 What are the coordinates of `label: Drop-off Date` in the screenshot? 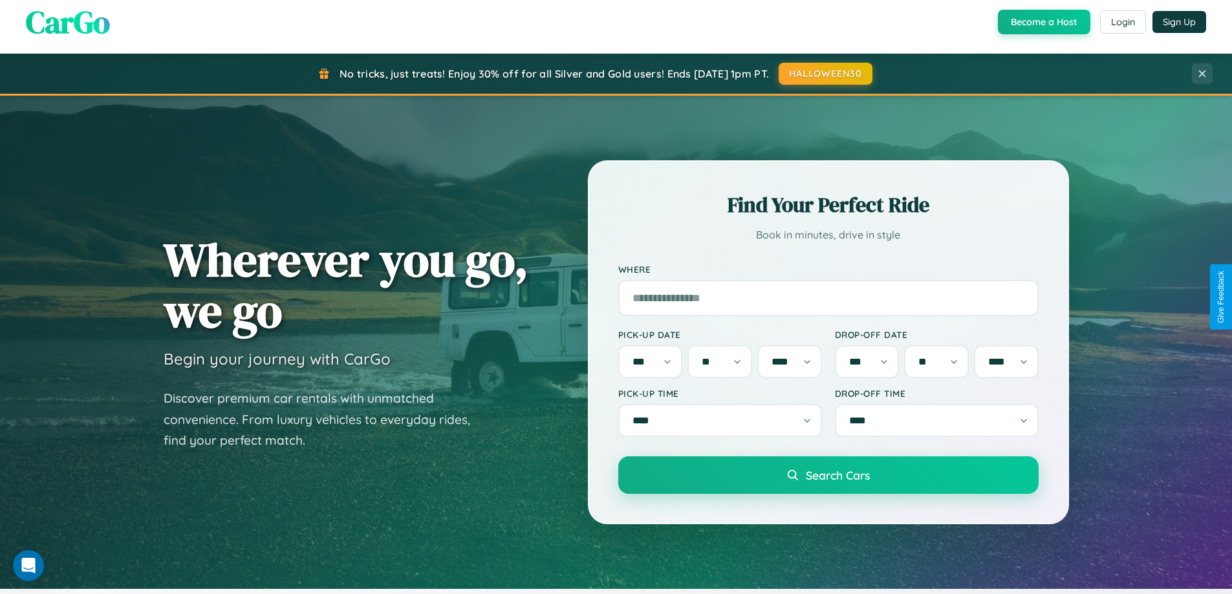 It's located at (937, 334).